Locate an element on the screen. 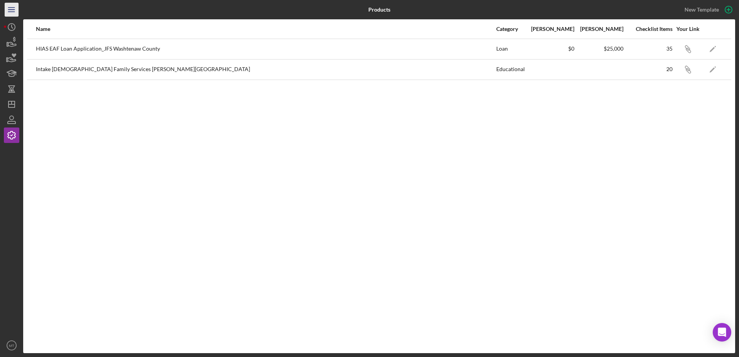 This screenshot has height=357, width=739. div: 20 is located at coordinates (648, 69).